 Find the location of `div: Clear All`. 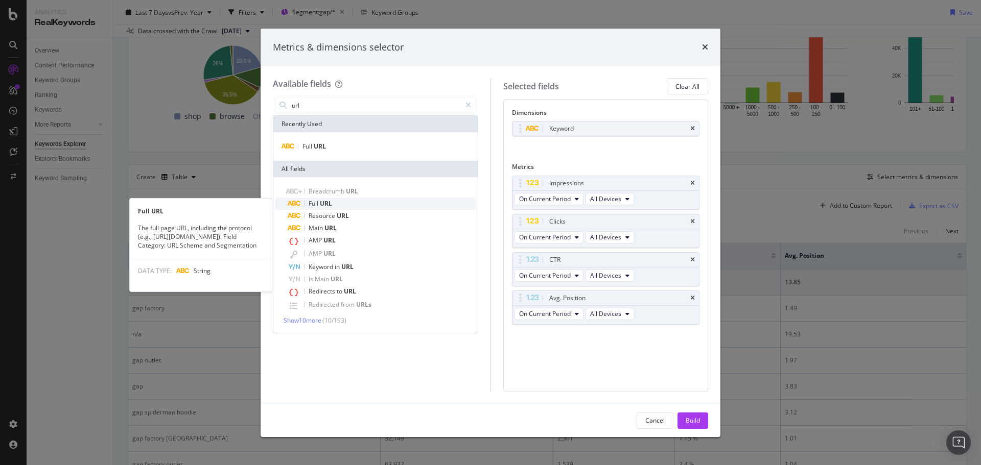

div: Clear All is located at coordinates (687, 86).